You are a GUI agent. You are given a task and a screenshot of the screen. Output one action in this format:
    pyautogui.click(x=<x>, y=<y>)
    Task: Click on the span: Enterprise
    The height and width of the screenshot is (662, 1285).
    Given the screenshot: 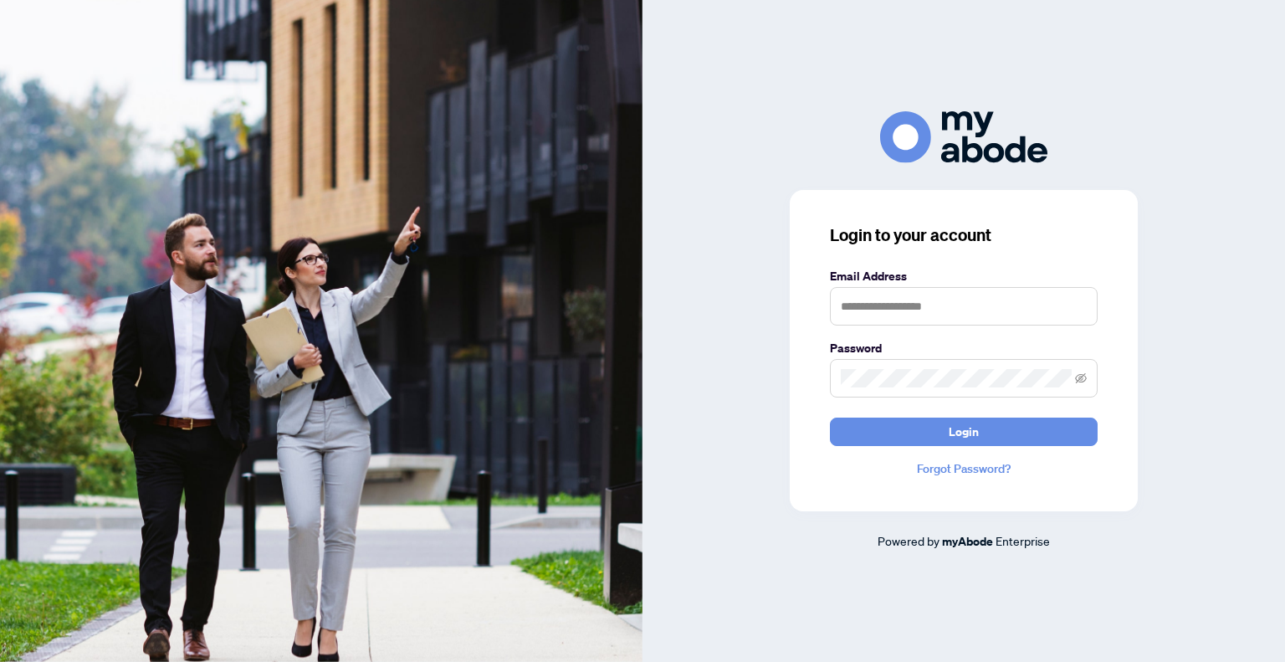 What is the action you would take?
    pyautogui.click(x=1023, y=541)
    